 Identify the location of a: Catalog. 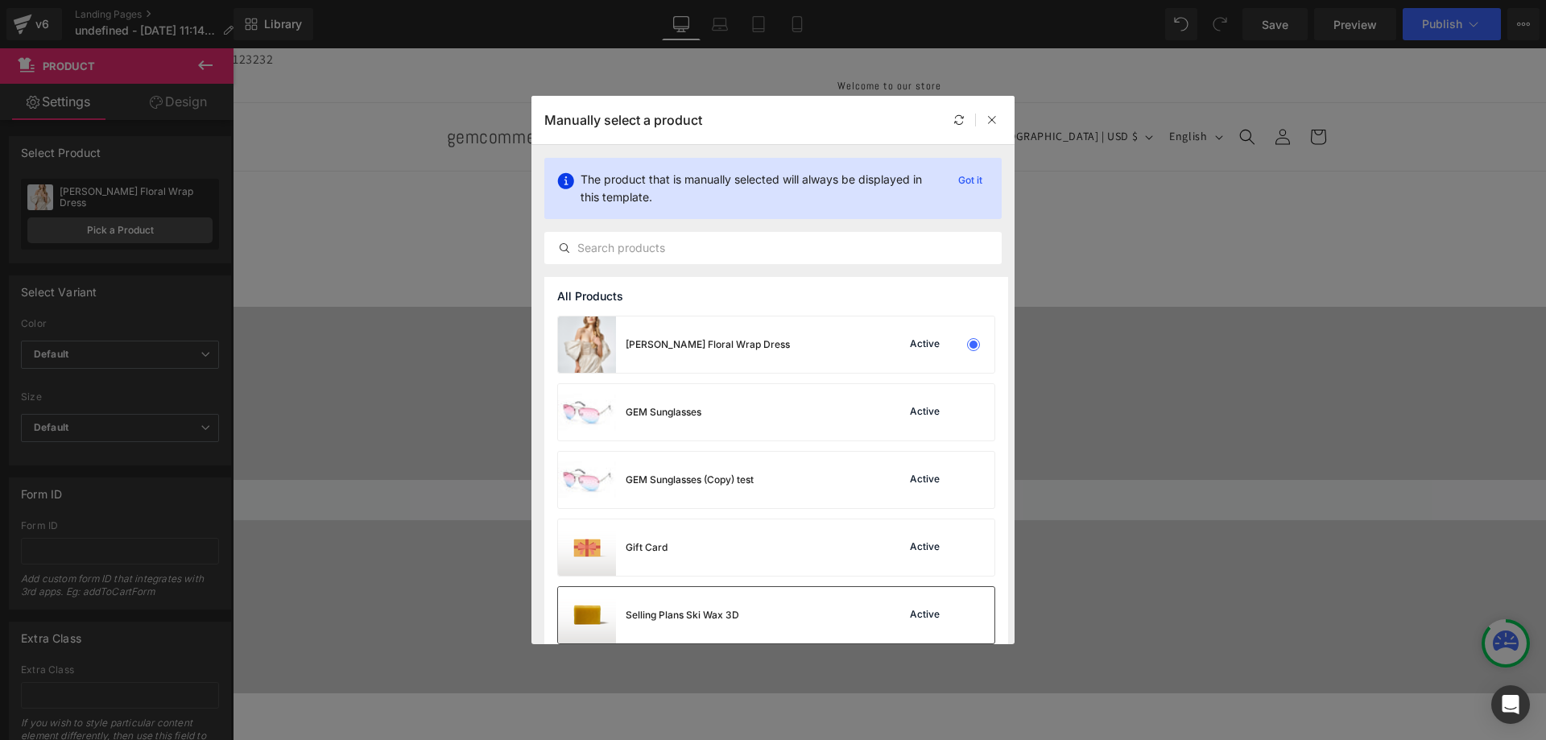
(500, 89).